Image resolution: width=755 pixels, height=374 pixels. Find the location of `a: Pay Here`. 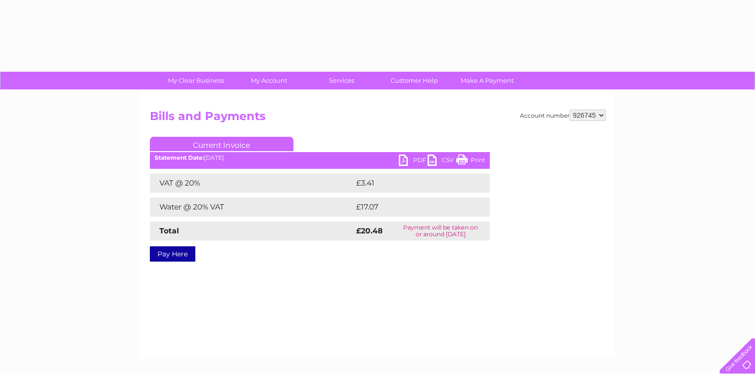

a: Pay Here is located at coordinates (172, 254).